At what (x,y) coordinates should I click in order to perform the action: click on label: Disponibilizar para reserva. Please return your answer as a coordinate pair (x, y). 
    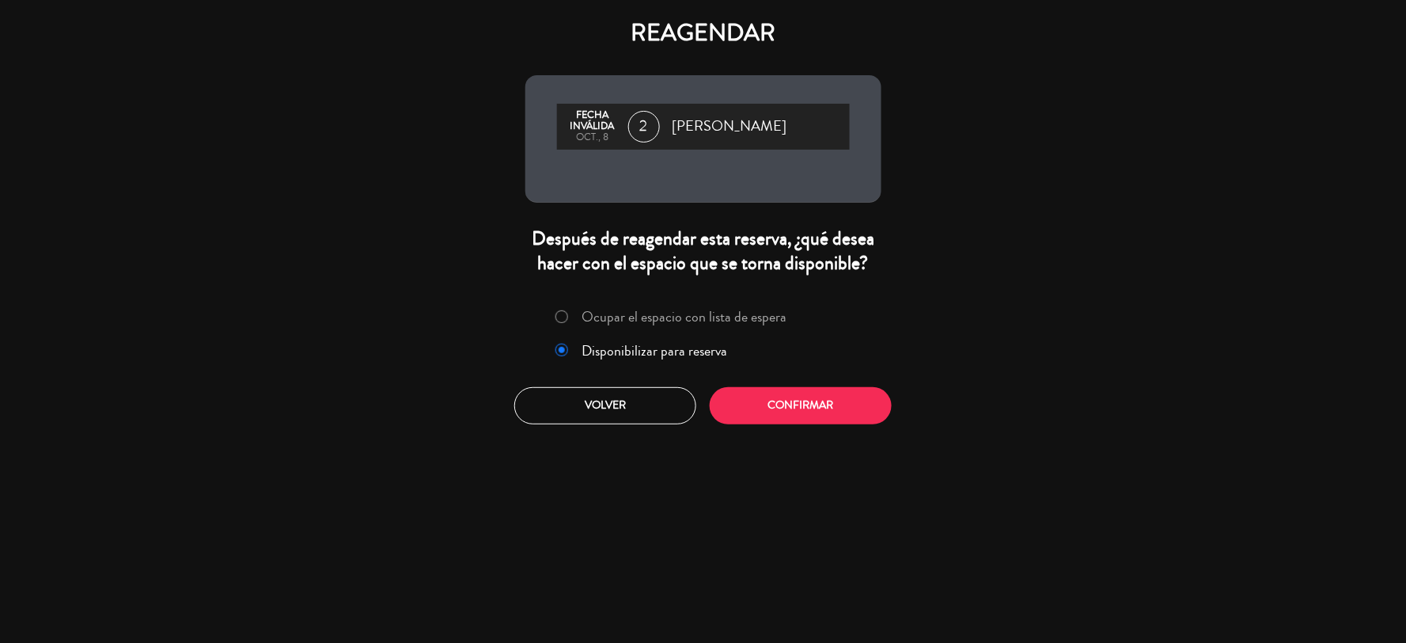
    Looking at the image, I should click on (655, 351).